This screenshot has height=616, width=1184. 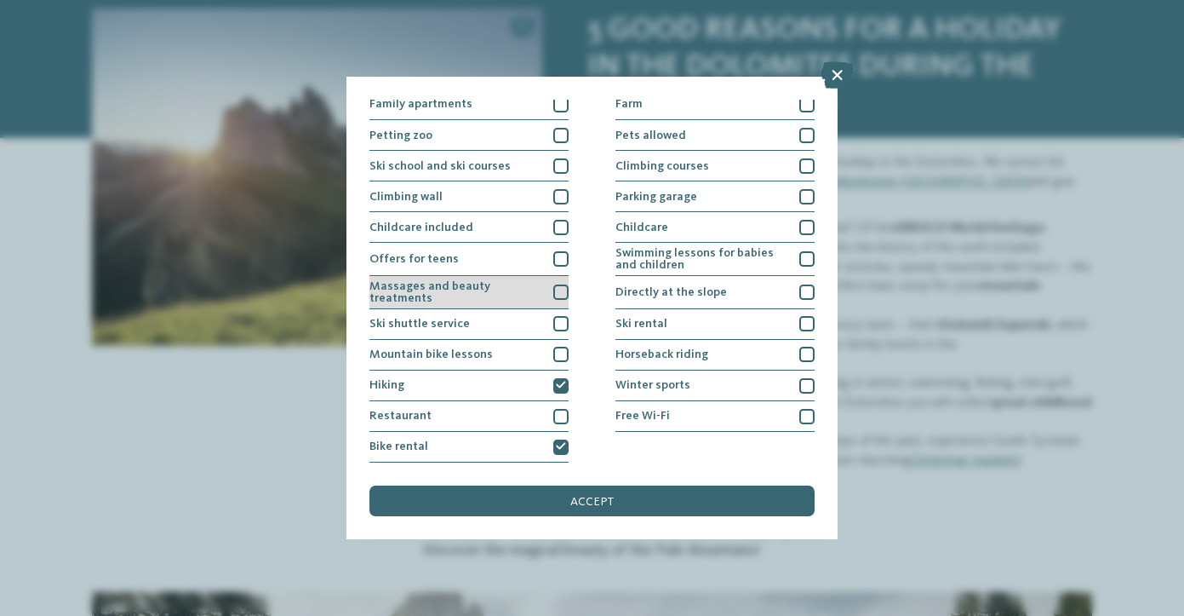 I want to click on span: Pets allowed, so click(x=651, y=135).